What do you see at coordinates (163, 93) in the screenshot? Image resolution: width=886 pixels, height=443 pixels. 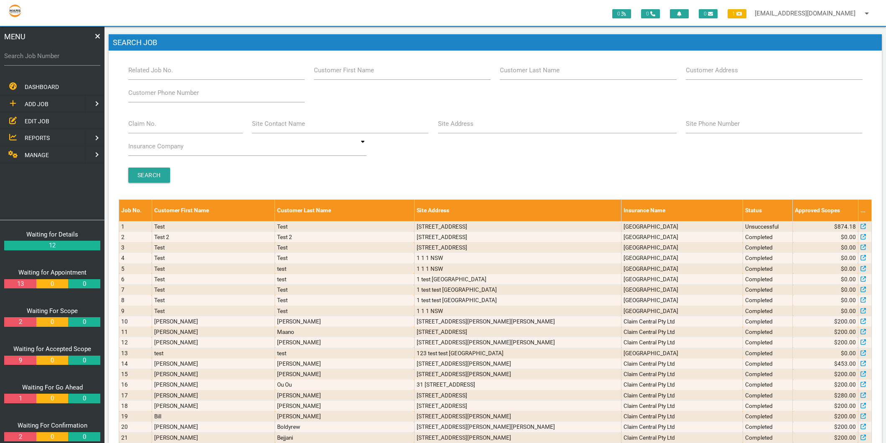 I see `label: Customer Phone Number` at bounding box center [163, 93].